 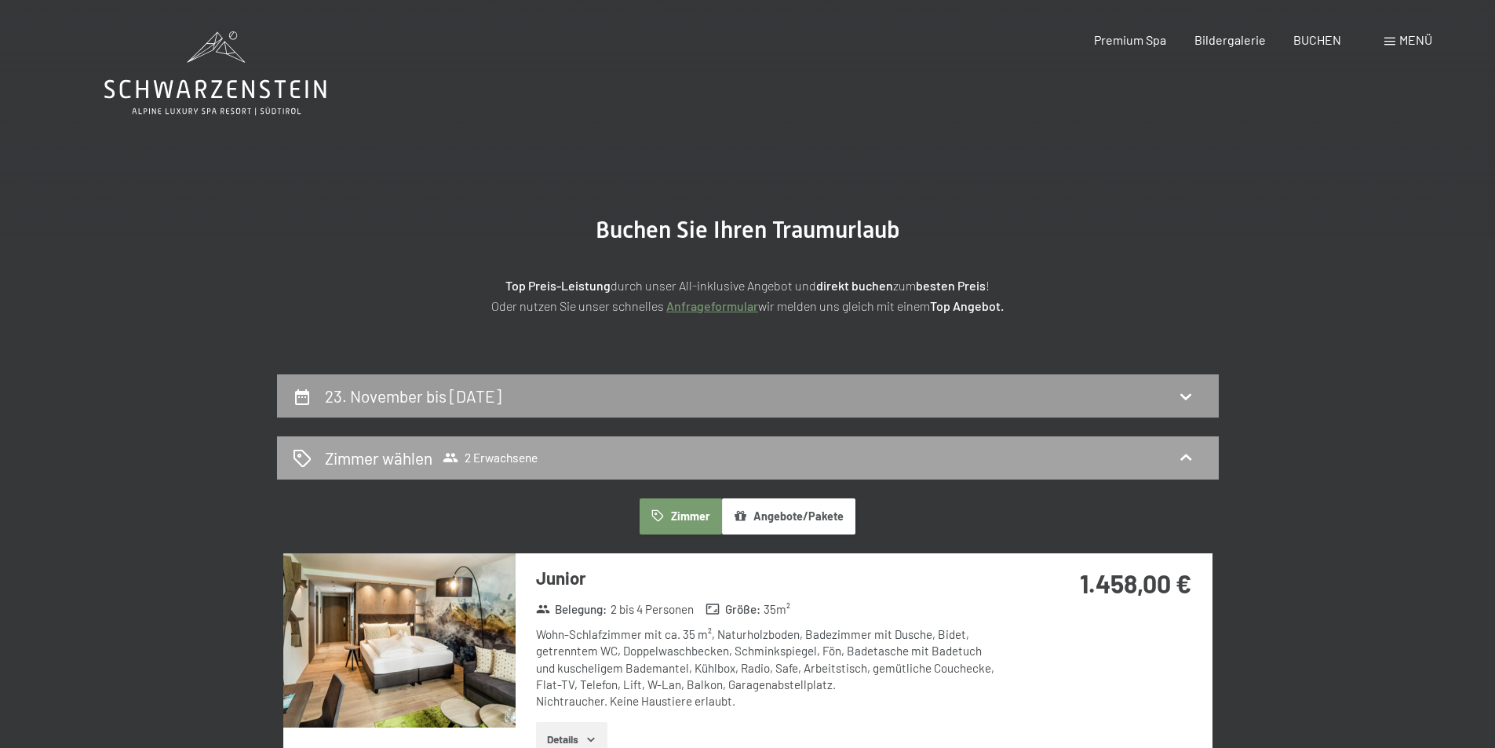 I want to click on strong: Top Angebot., so click(x=967, y=305).